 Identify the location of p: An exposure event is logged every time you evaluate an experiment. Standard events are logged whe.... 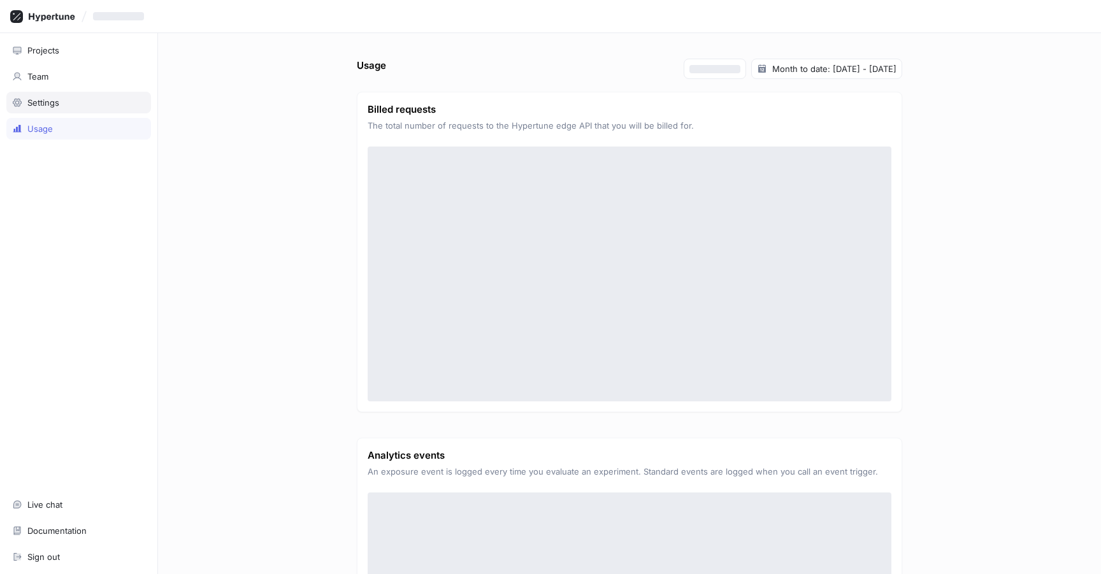
(629, 472).